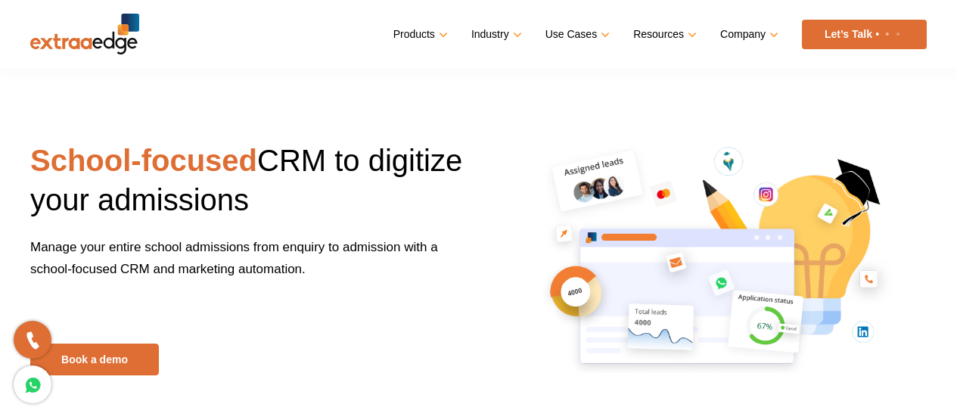 This screenshot has height=417, width=957. Describe the element at coordinates (495, 34) in the screenshot. I see `a: Industry` at that location.